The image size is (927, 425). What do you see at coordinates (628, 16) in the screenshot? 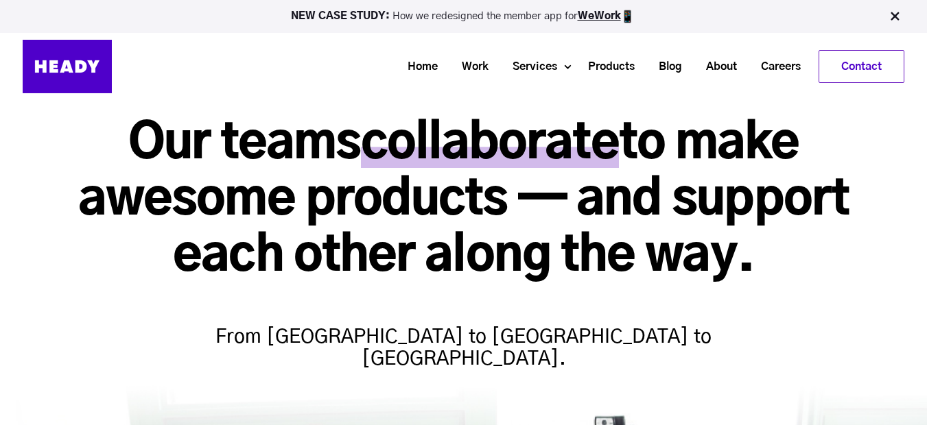
I see `img: app emoji` at bounding box center [628, 16].